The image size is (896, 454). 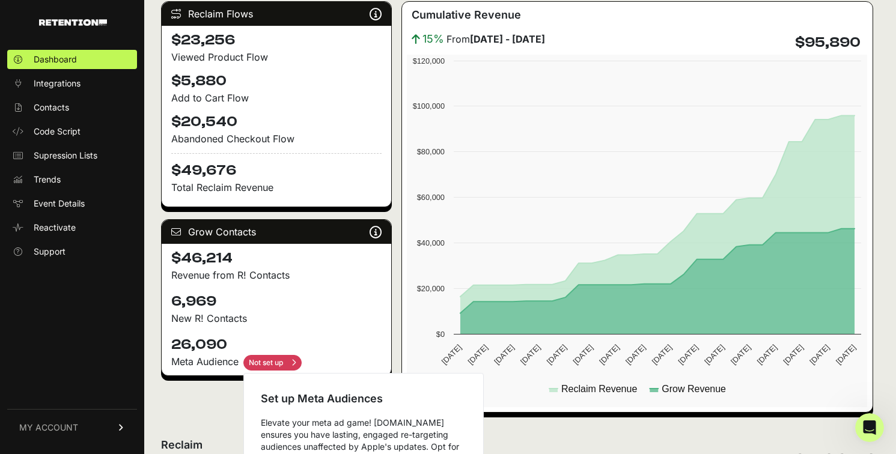 What do you see at coordinates (276, 122) in the screenshot?
I see `h4: $20,540` at bounding box center [276, 122].